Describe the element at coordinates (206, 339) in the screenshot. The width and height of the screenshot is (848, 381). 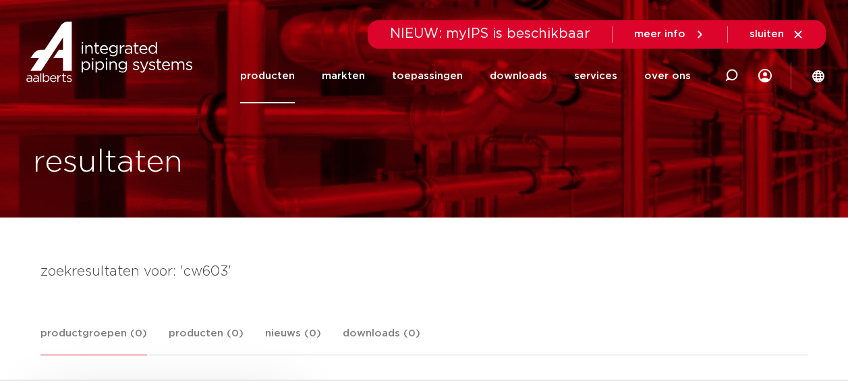
I see `a: producten (0)` at that location.